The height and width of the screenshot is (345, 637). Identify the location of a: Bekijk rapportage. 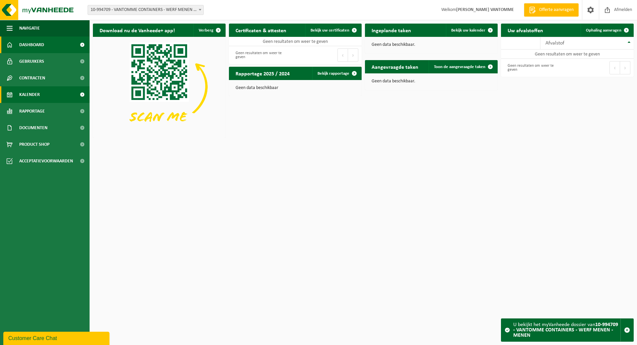
(337, 73).